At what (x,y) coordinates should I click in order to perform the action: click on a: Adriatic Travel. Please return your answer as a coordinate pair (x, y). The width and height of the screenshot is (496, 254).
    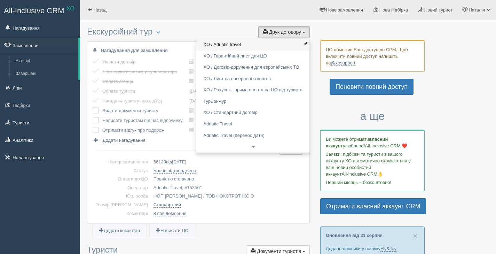
    Looking at the image, I should click on (253, 124).